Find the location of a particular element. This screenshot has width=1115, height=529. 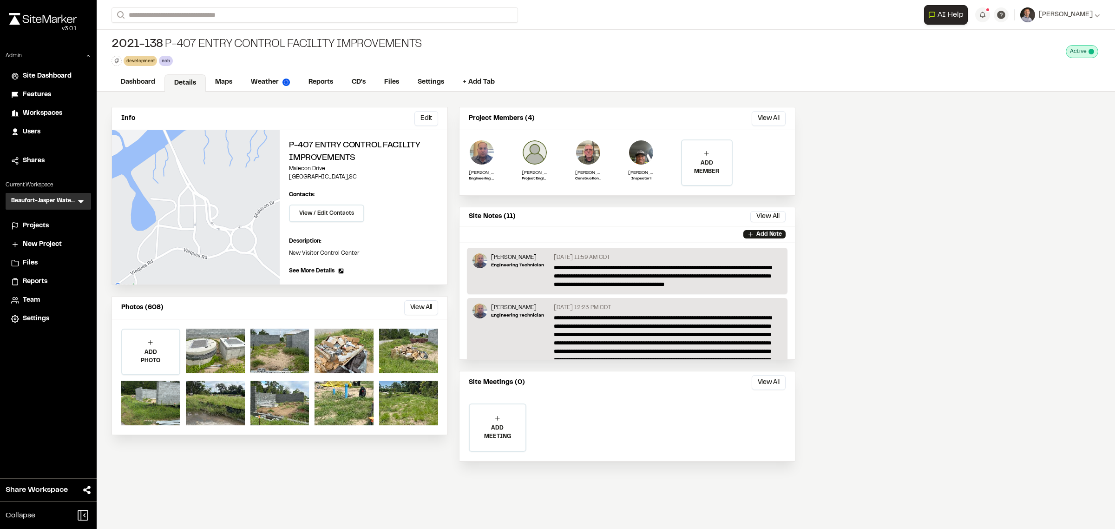

p: Site Meetings (0) is located at coordinates (497, 382).